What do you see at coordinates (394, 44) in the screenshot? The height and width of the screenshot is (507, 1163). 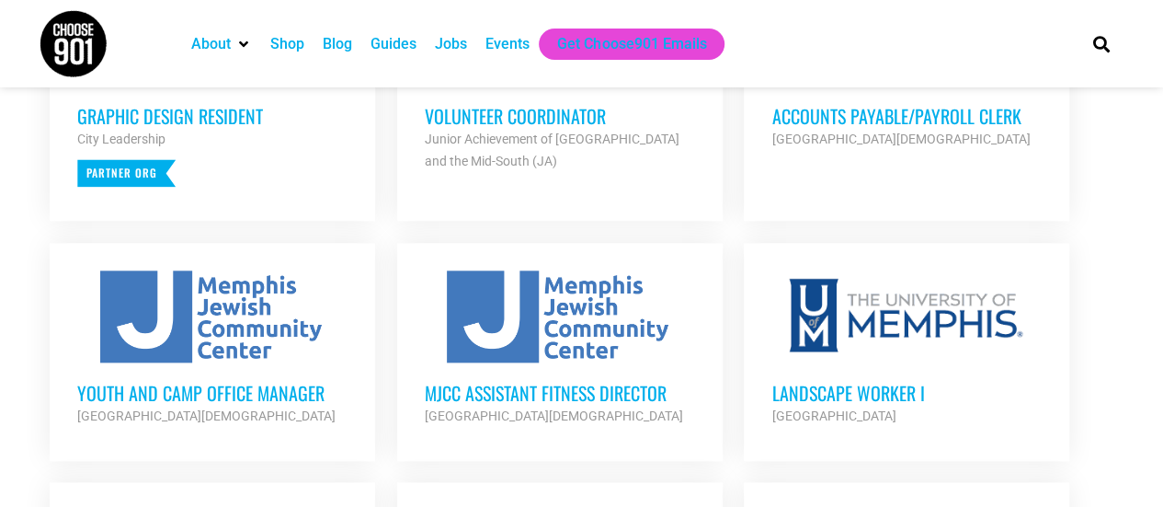 I see `a: Guides` at bounding box center [394, 44].